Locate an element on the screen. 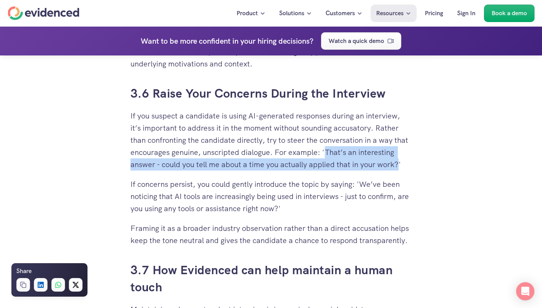 Image resolution: width=542 pixels, height=308 pixels. p: Sign In is located at coordinates (466, 13).